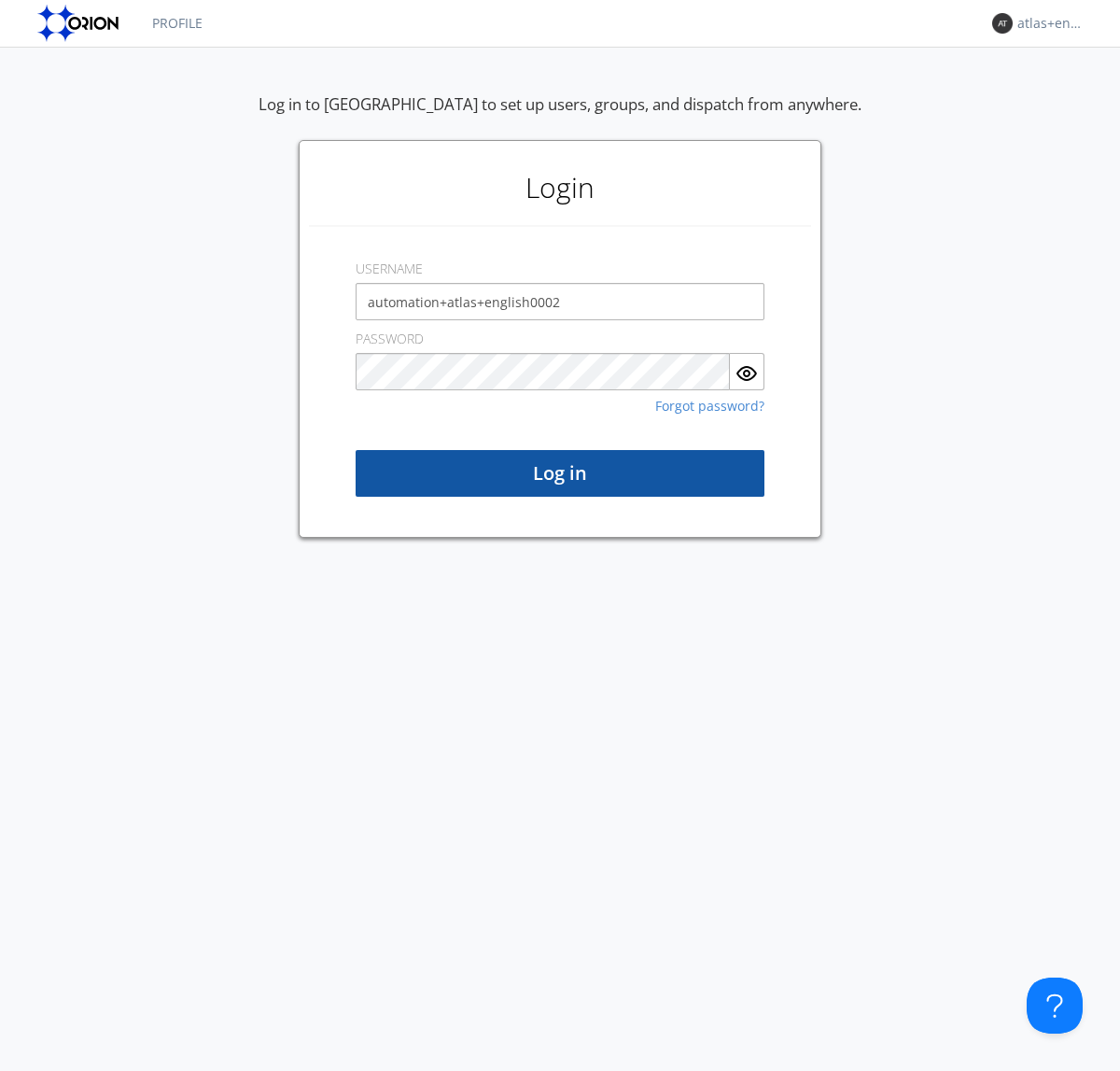  I want to click on input: Password, so click(542, 371).